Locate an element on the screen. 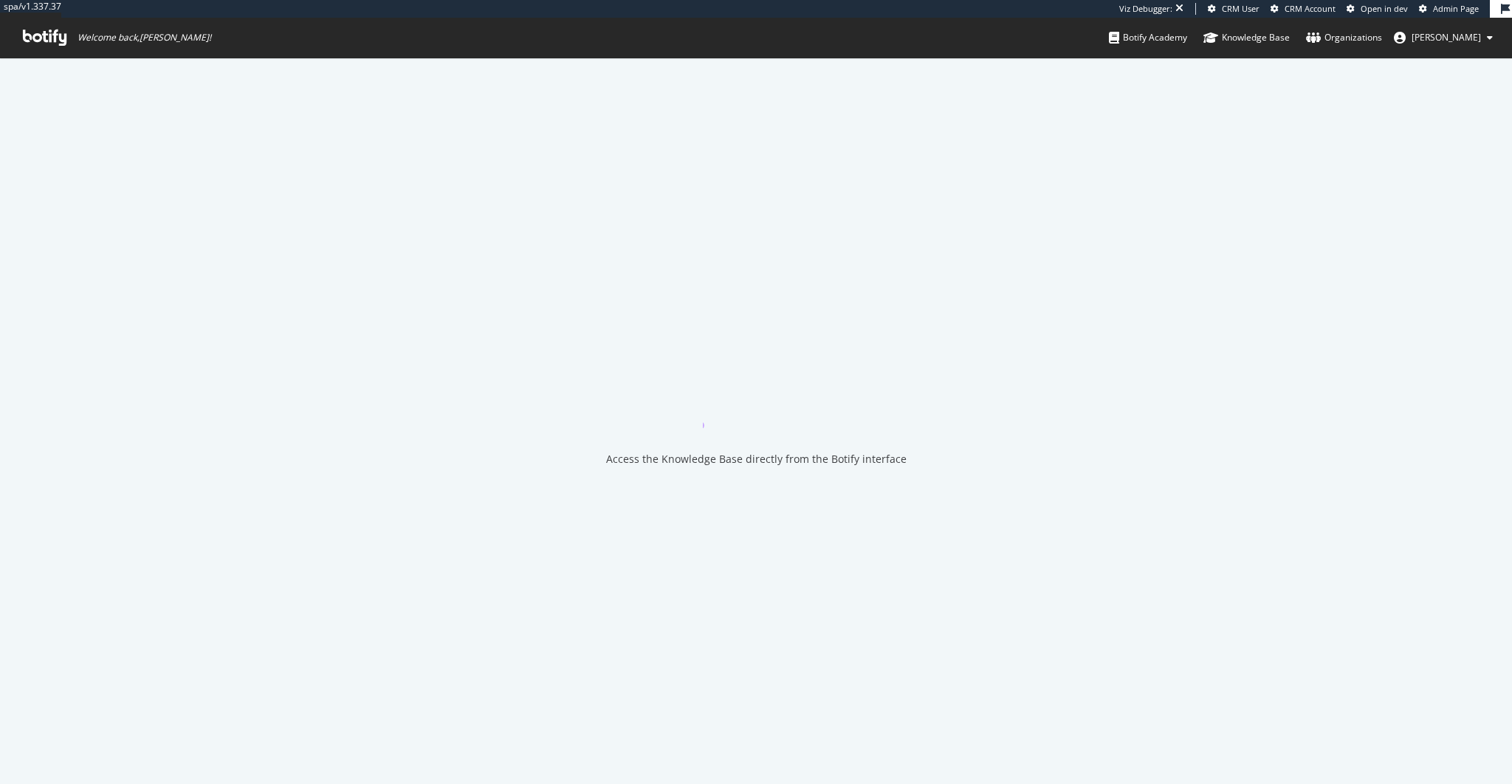  a: CRM Account is located at coordinates (1302, 9).